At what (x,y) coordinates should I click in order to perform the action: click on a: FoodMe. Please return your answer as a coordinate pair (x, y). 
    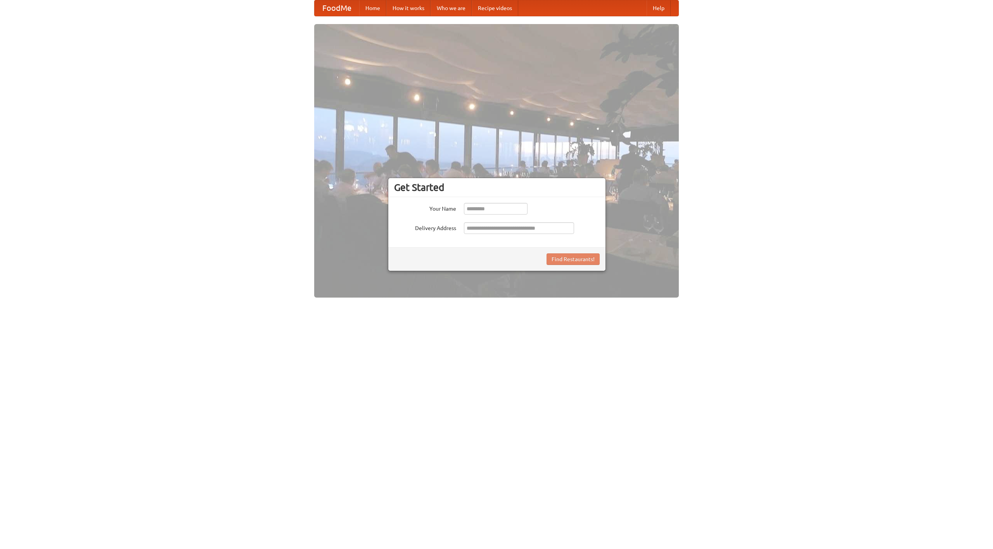
    Looking at the image, I should click on (337, 8).